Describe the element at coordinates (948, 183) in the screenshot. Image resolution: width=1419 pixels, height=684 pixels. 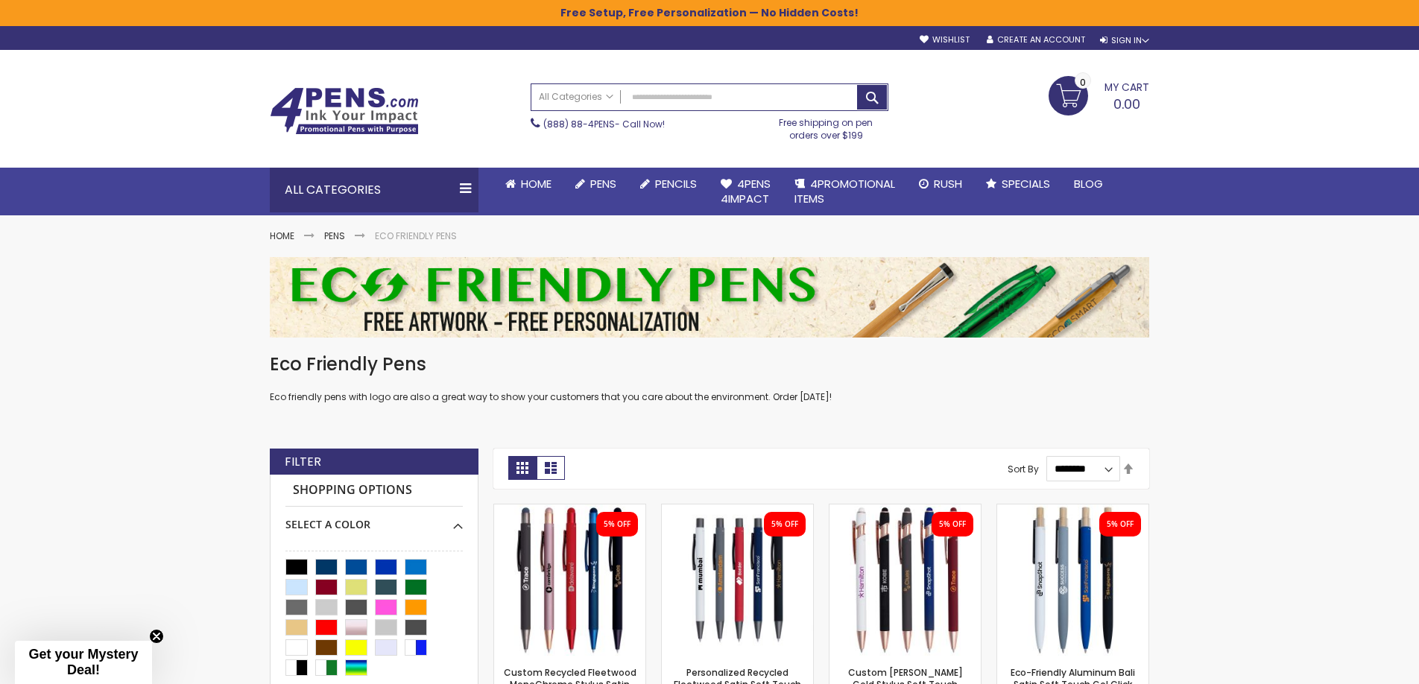
I see `span: Rush` at that location.